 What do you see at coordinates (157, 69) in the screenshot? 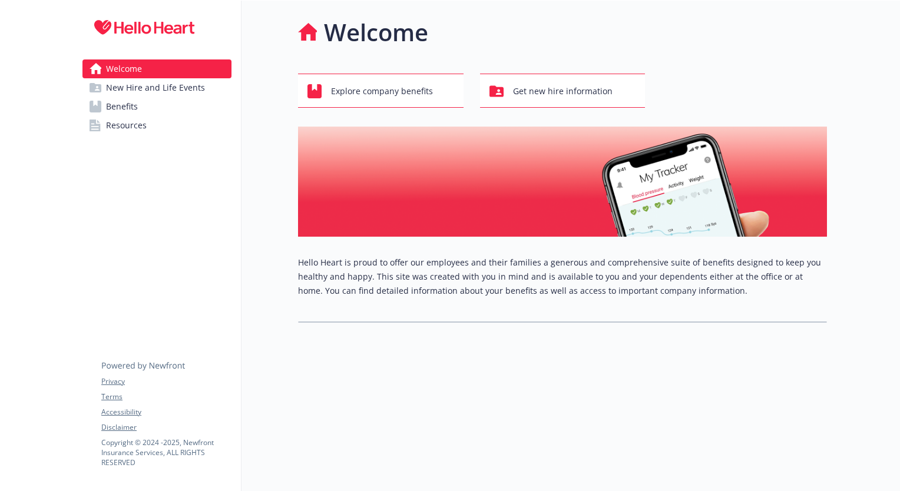
I see `a: Welcome` at bounding box center [157, 69].